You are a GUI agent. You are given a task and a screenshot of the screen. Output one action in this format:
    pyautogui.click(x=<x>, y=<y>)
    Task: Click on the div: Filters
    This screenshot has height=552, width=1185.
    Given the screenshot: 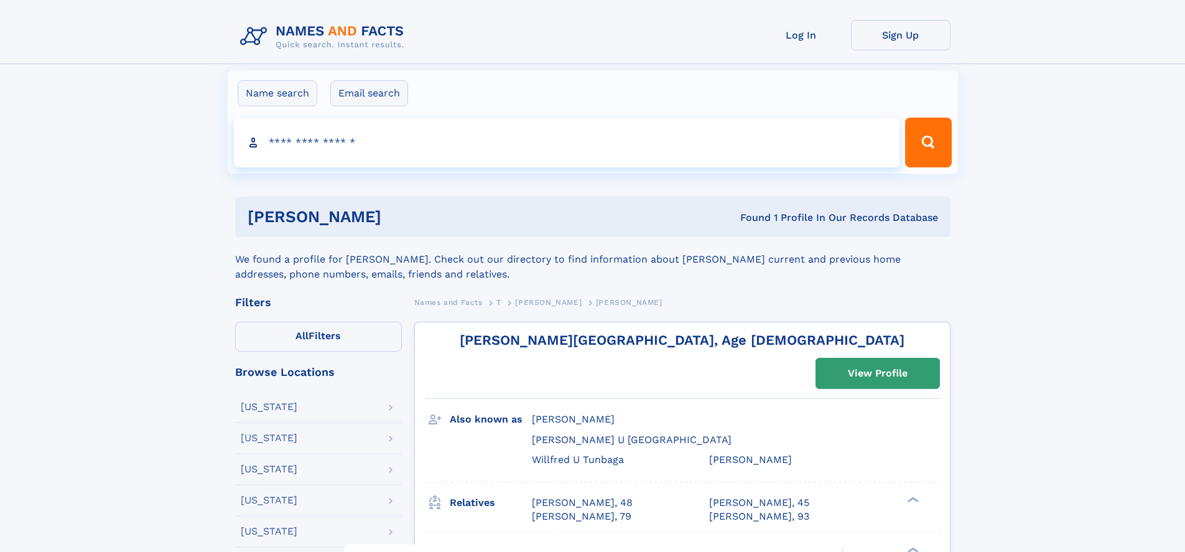 What is the action you would take?
    pyautogui.click(x=319, y=302)
    